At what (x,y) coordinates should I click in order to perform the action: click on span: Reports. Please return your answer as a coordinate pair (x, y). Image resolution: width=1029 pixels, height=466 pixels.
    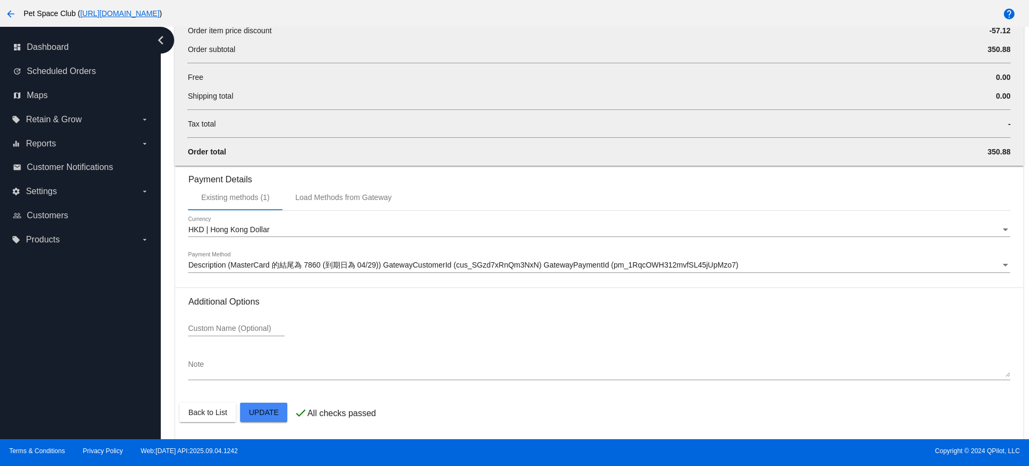
    Looking at the image, I should click on (41, 144).